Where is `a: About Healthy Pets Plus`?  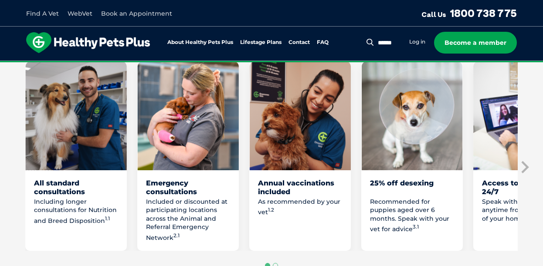 a: About Healthy Pets Plus is located at coordinates (200, 42).